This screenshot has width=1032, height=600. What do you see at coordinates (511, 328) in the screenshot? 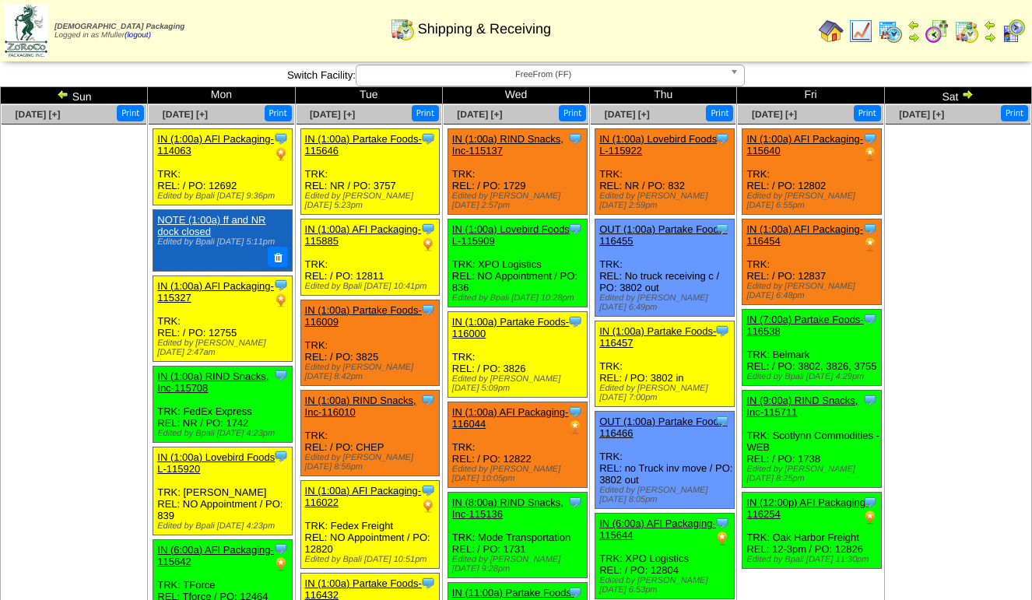
I see `a: IN (1:00a) Partake Foods-116000` at bounding box center [511, 328].